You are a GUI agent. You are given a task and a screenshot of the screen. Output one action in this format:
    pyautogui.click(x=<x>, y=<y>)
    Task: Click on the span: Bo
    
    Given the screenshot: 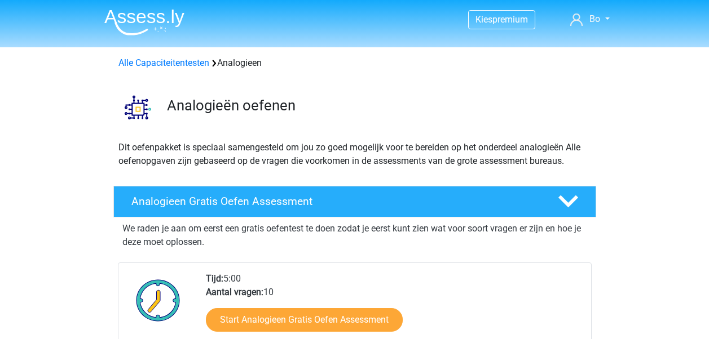 What is the action you would take?
    pyautogui.click(x=594, y=19)
    